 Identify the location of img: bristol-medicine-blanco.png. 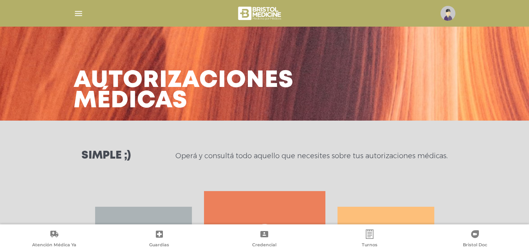
(260, 13).